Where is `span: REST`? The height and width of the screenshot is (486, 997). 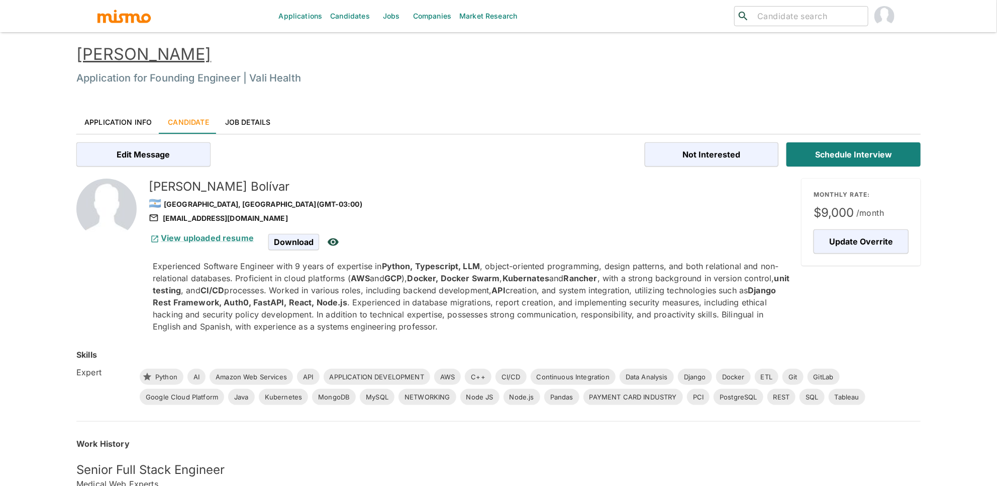
span: REST is located at coordinates (782, 397).